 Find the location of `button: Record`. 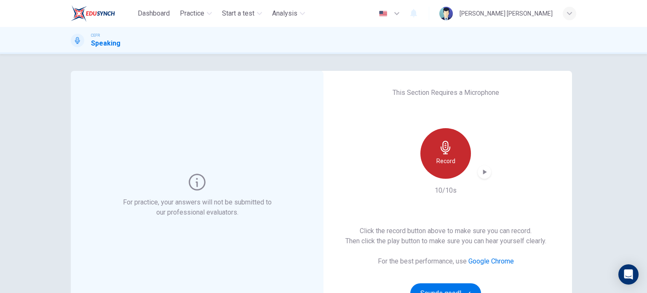

button: Record is located at coordinates (446, 153).